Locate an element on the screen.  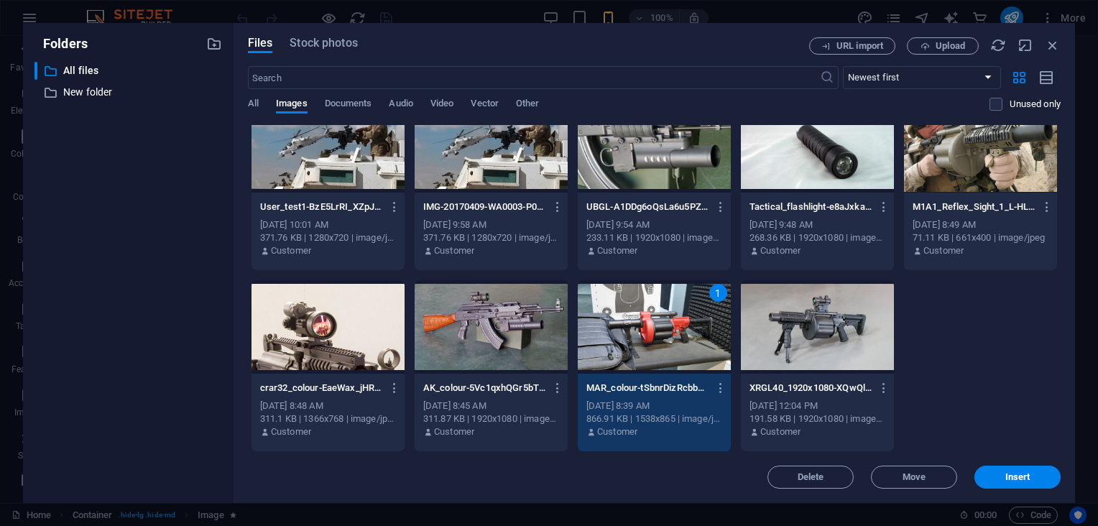
i: Minimize is located at coordinates (1026, 45).